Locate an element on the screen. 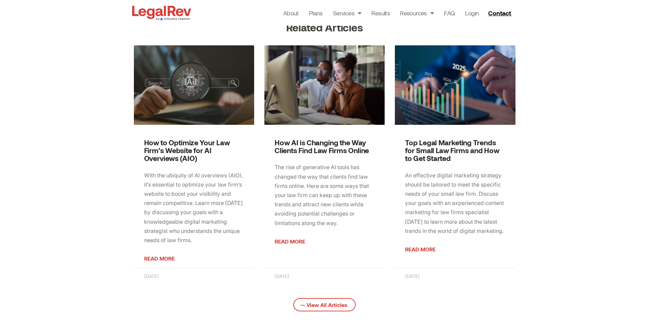  a: How AI is Changing the Way Clients Find Law Firms Online is located at coordinates (321, 146).